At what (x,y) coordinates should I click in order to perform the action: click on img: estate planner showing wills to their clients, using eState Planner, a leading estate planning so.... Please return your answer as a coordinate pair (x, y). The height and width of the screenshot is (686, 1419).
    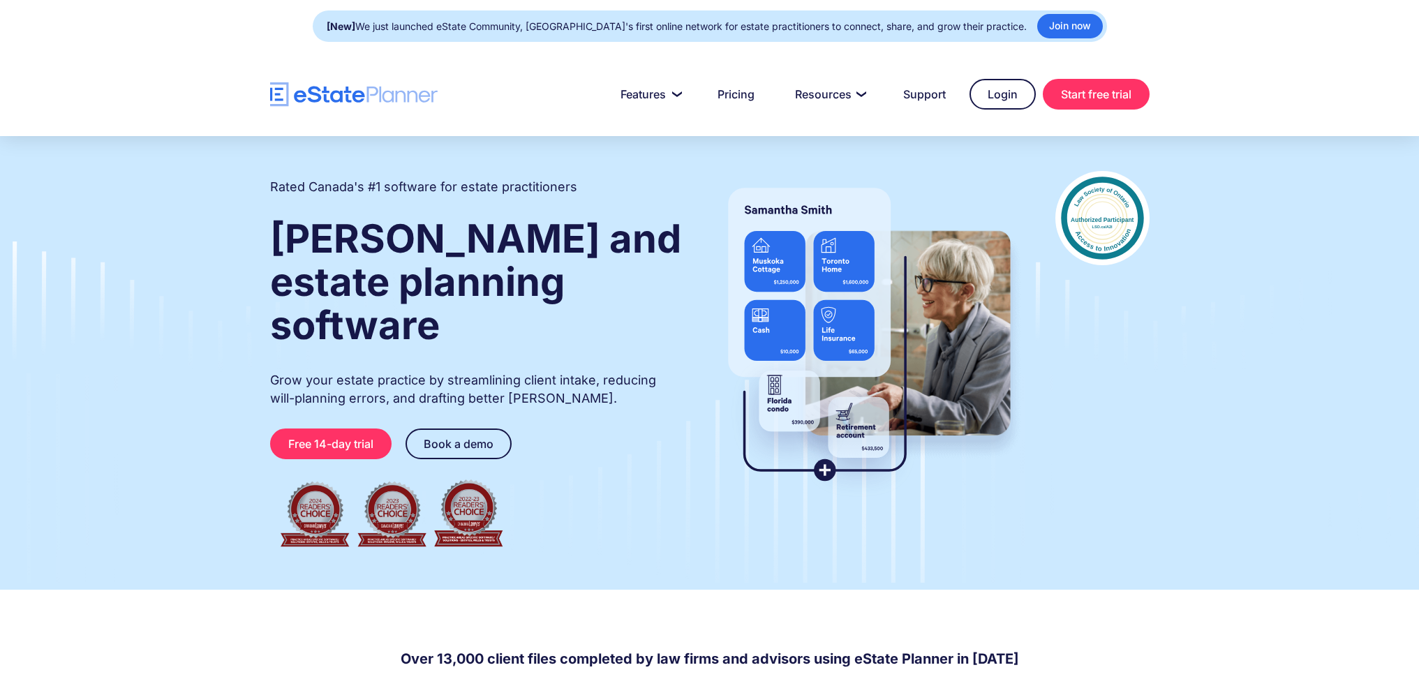
    Looking at the image, I should click on (869, 335).